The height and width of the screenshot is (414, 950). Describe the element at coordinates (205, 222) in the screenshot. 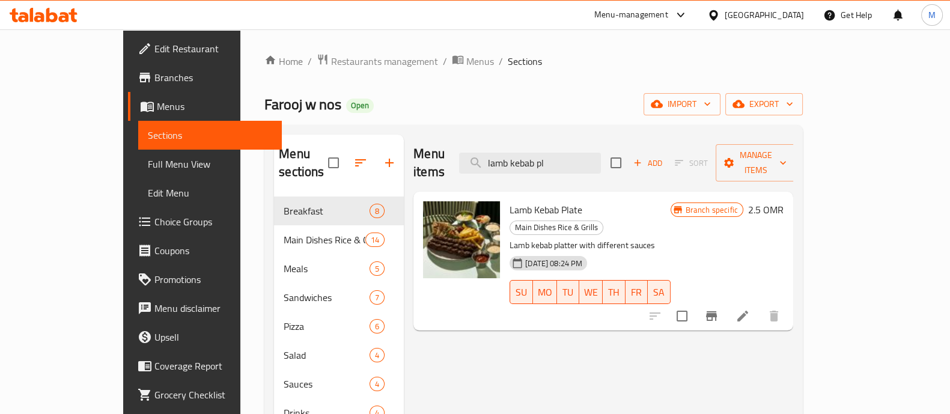

I see `a: Choice Groups` at that location.